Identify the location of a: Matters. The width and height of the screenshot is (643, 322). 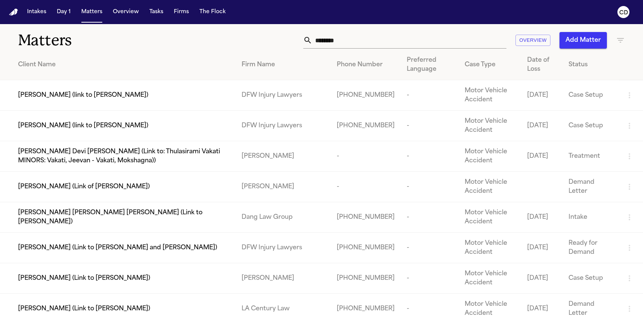
(92, 12).